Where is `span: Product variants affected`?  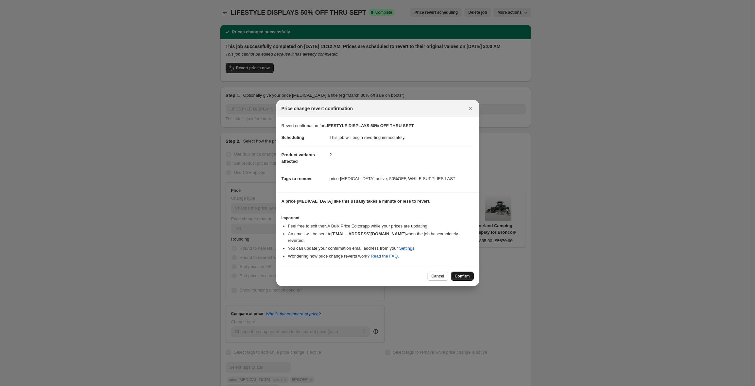
span: Product variants affected is located at coordinates (298, 158).